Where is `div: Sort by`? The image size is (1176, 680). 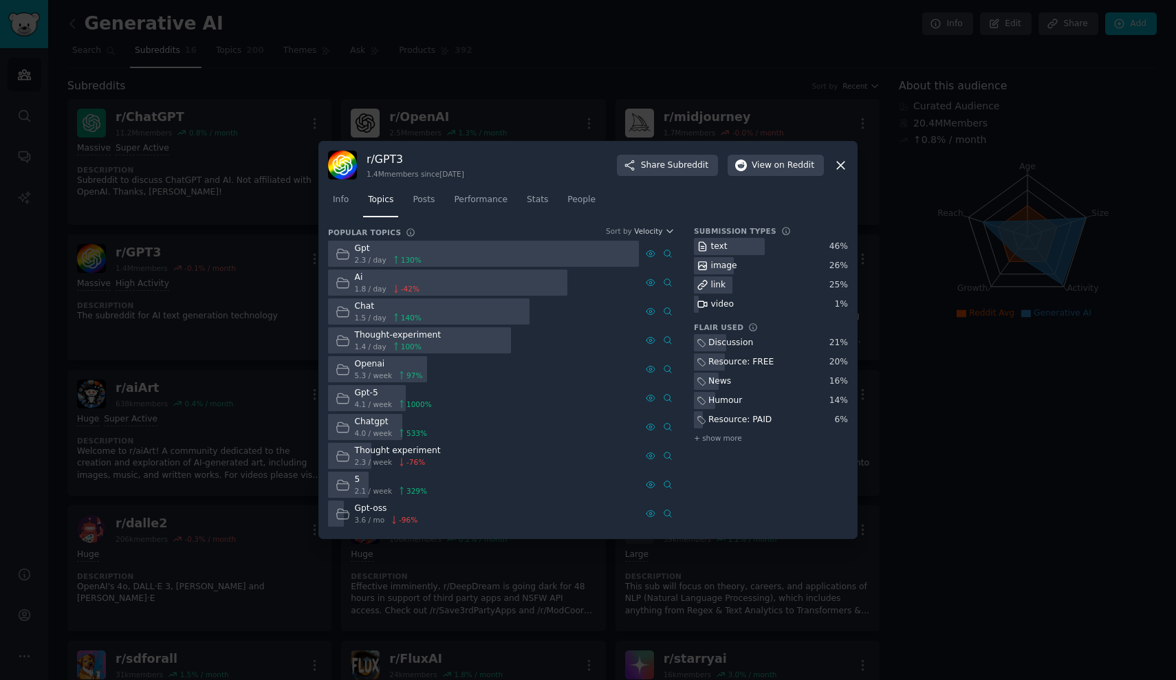 div: Sort by is located at coordinates (619, 231).